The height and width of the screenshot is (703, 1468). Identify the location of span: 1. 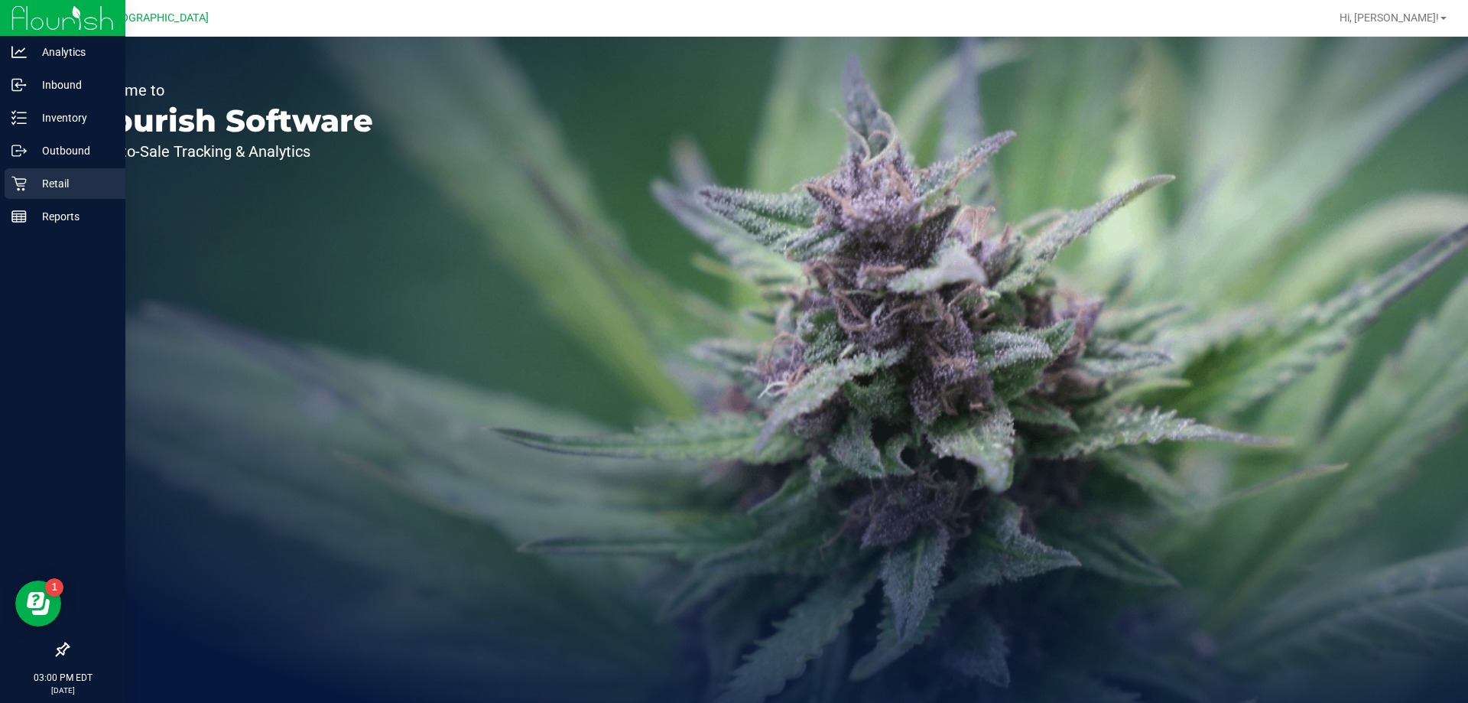
(9, 8).